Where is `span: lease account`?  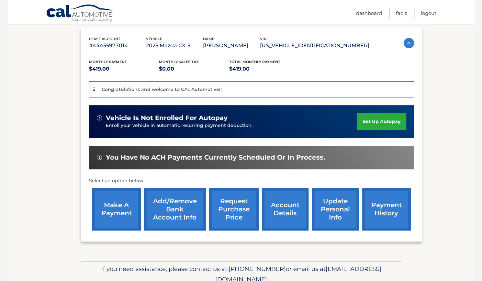 span: lease account is located at coordinates (104, 39).